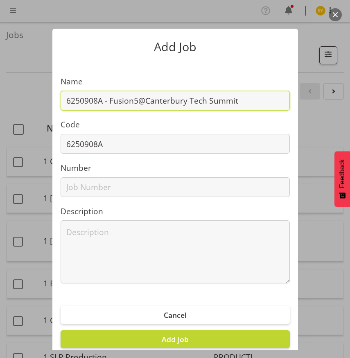 This screenshot has width=350, height=358. What do you see at coordinates (175, 144) in the screenshot?
I see `input: Job Code` at bounding box center [175, 144].